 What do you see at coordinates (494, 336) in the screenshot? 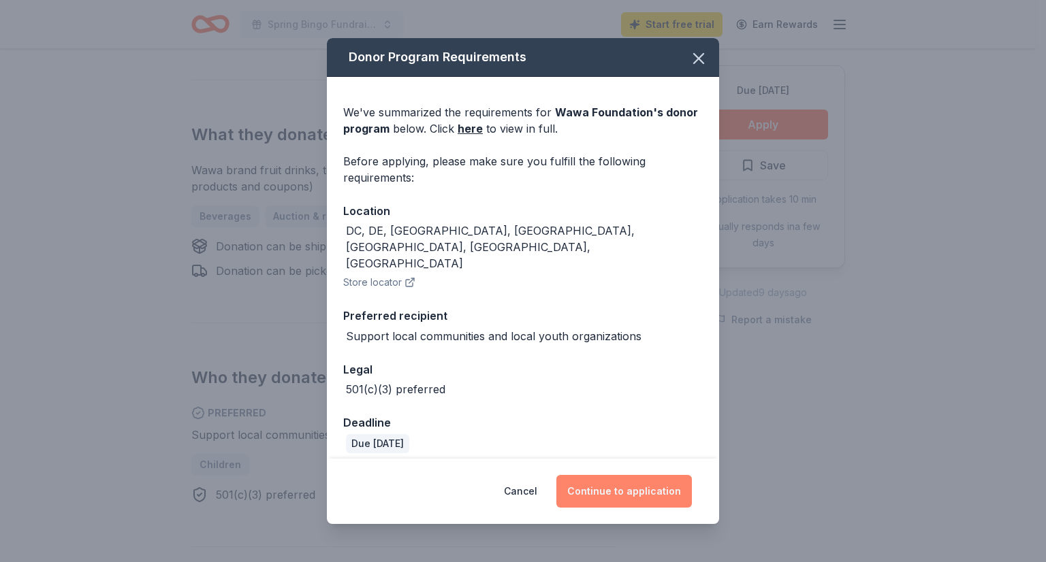
I see `div: Support local communities and local youth organizations` at bounding box center [494, 336].